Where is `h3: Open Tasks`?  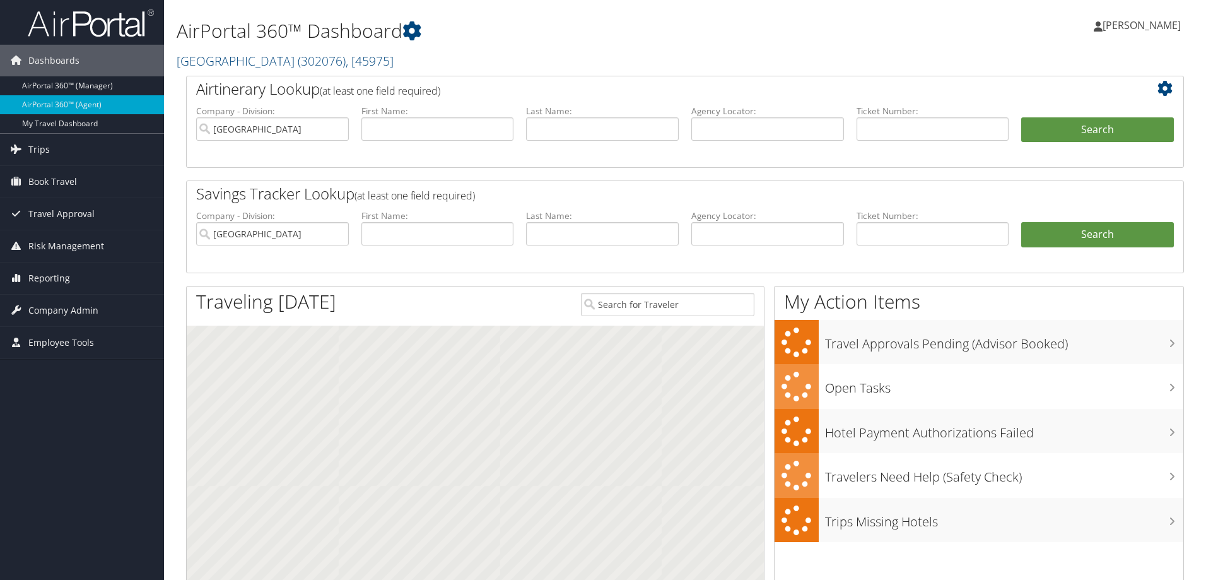 h3: Open Tasks is located at coordinates (1004, 385).